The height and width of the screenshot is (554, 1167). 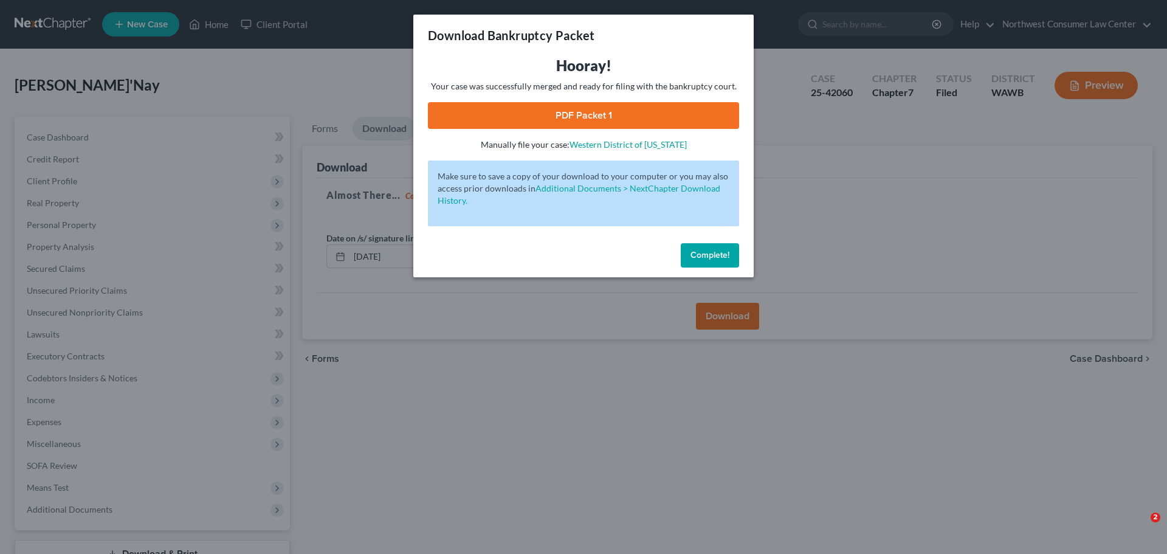 What do you see at coordinates (511, 35) in the screenshot?
I see `h3: Download Bankruptcy Packet` at bounding box center [511, 35].